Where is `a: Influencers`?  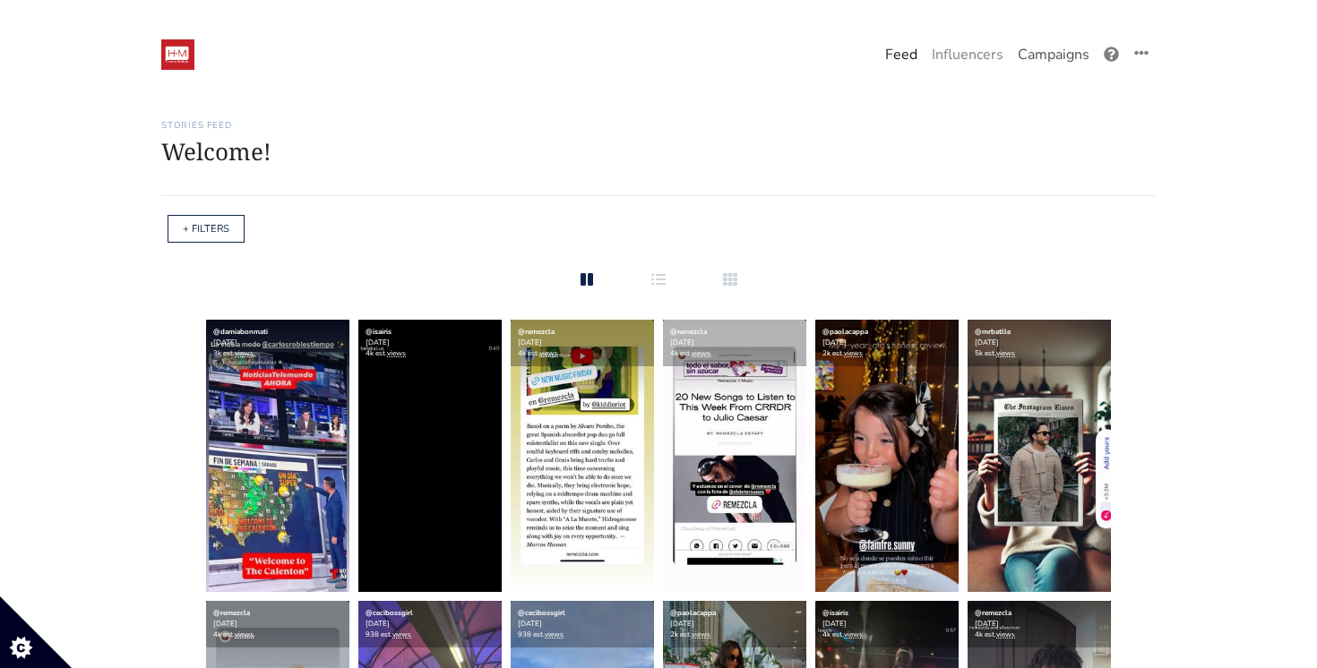 a: Influencers is located at coordinates (967, 55).